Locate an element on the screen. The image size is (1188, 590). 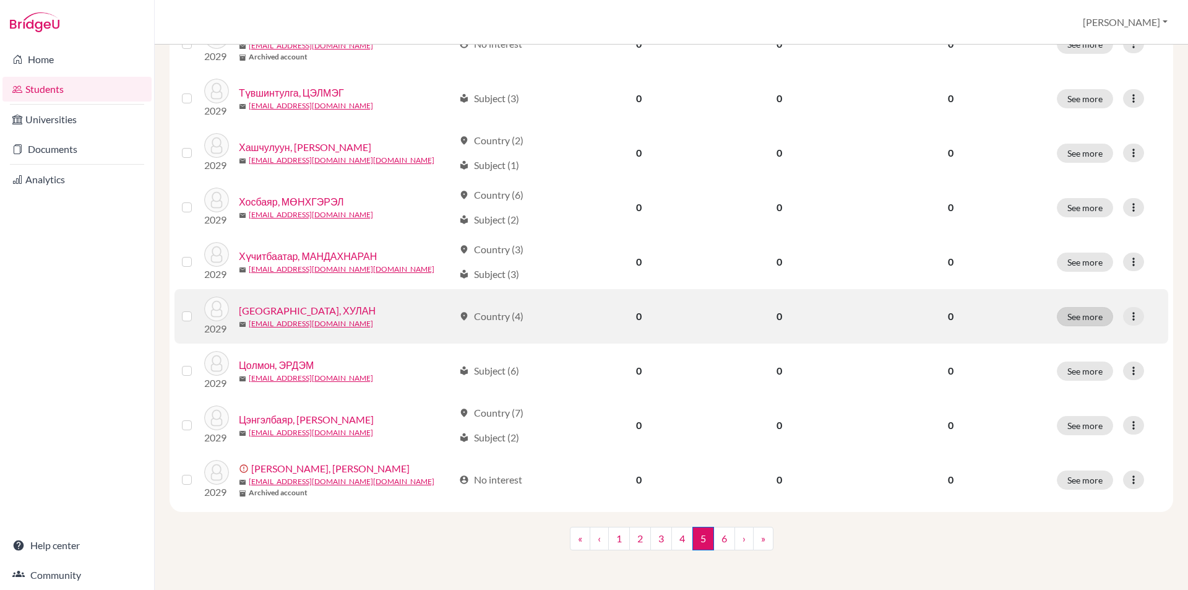
img: Bridge-U is located at coordinates (35, 22).